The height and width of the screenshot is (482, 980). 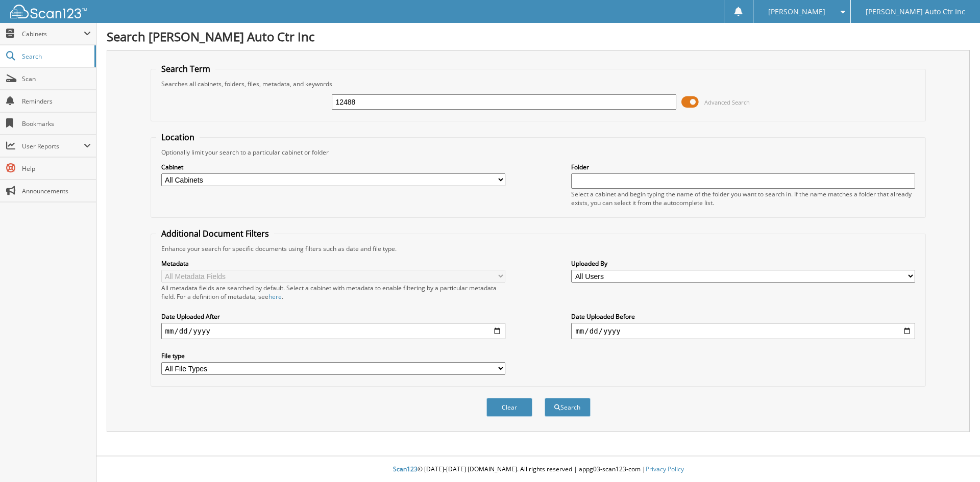 What do you see at coordinates (56, 168) in the screenshot?
I see `span: Help` at bounding box center [56, 168].